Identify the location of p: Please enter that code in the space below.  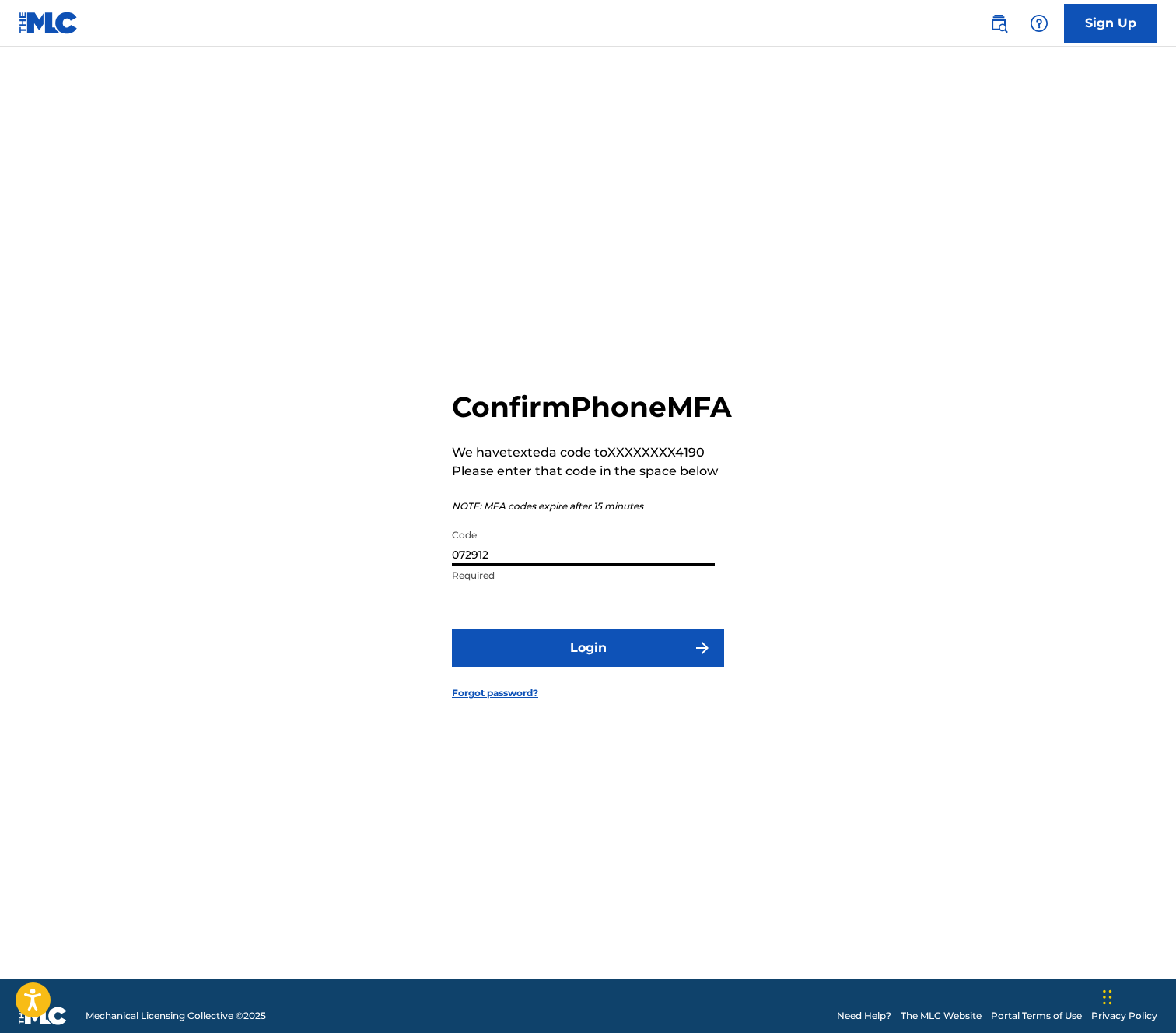
(592, 472).